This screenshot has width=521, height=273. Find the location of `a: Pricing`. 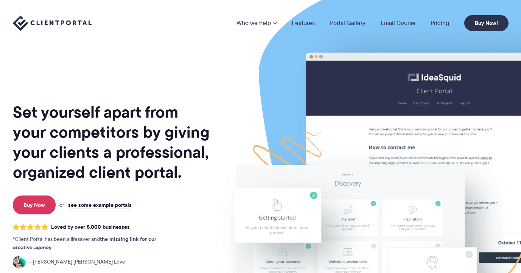

a: Pricing is located at coordinates (439, 23).